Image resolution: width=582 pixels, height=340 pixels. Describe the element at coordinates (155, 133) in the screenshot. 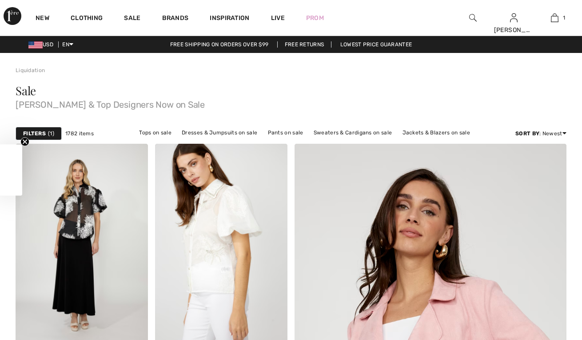

I see `a: Tops on sale` at that location.